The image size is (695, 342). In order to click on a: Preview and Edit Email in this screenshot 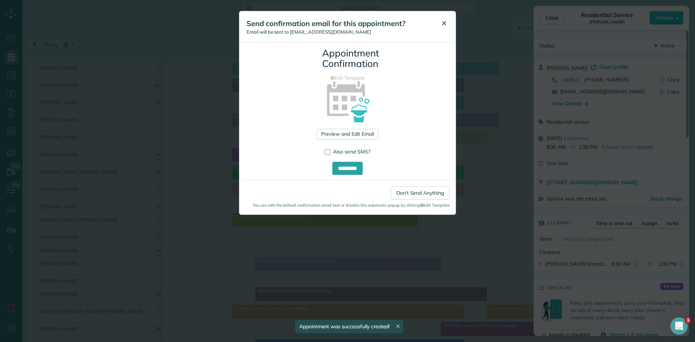, I will do `click(347, 134)`.